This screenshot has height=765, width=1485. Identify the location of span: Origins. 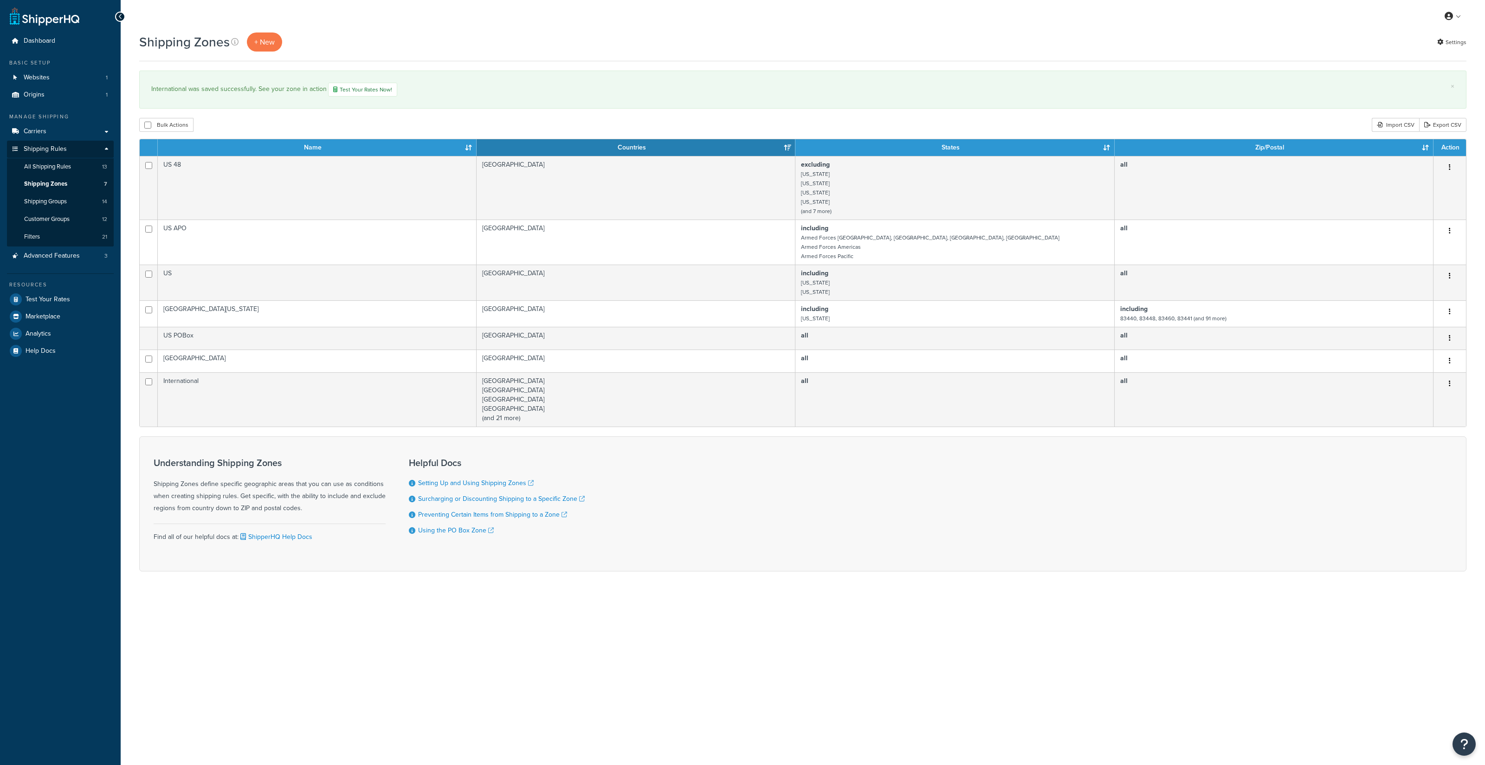
(34, 95).